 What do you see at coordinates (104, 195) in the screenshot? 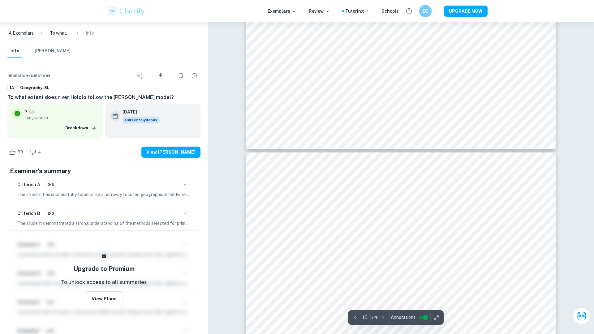
I see `p: The student has successfully formulated a narrowly focused geographical fieldwork question and ju...` at bounding box center [104, 195].